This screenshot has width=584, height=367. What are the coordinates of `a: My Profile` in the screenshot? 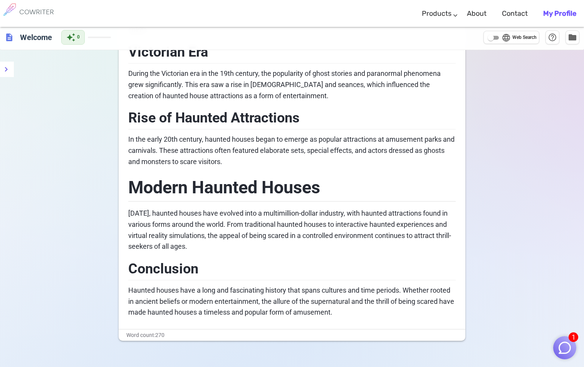 It's located at (560, 13).